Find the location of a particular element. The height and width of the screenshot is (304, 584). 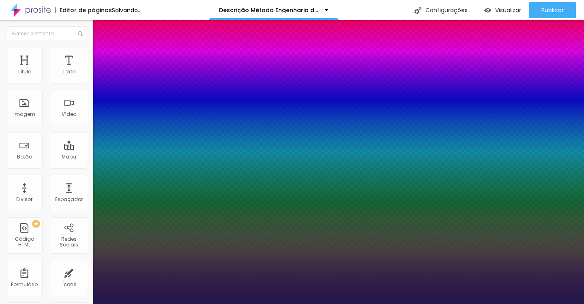

div: Salvando... is located at coordinates (127, 10).